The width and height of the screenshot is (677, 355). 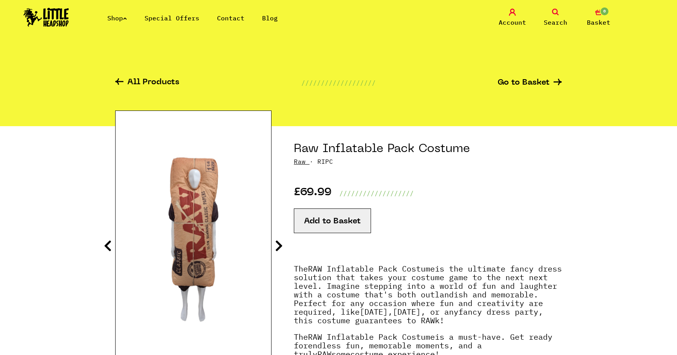 I want to click on img: Little Head Shop Logo, so click(x=46, y=17).